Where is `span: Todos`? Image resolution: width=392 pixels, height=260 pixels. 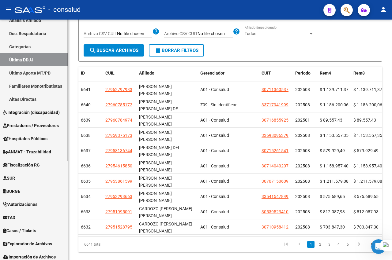 span: Todos is located at coordinates (250, 34).